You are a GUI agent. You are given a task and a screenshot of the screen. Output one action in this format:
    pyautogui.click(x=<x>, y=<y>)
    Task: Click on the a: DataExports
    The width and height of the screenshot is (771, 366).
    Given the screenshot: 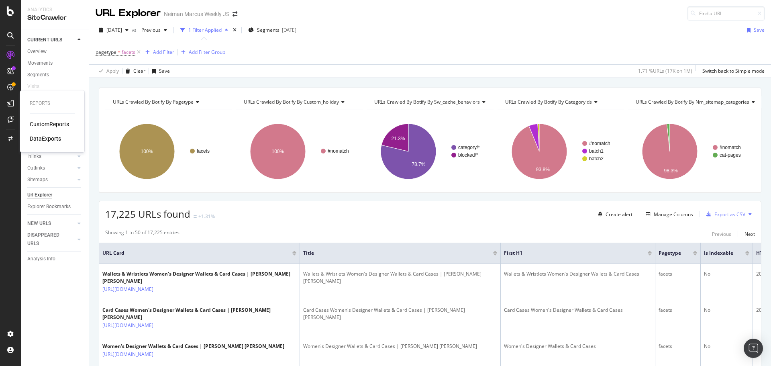 What is the action you would take?
    pyautogui.click(x=45, y=139)
    